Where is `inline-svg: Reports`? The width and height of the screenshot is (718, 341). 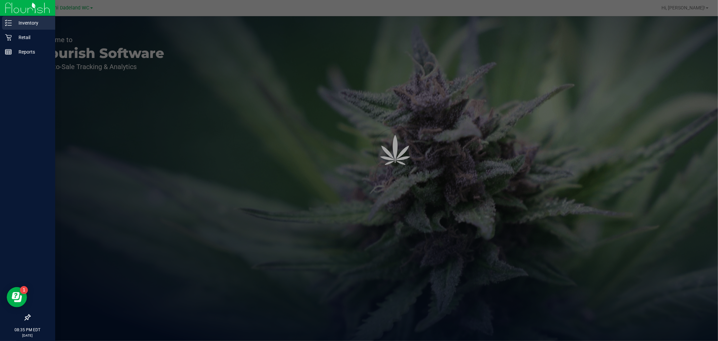 inline-svg: Reports is located at coordinates (8, 52).